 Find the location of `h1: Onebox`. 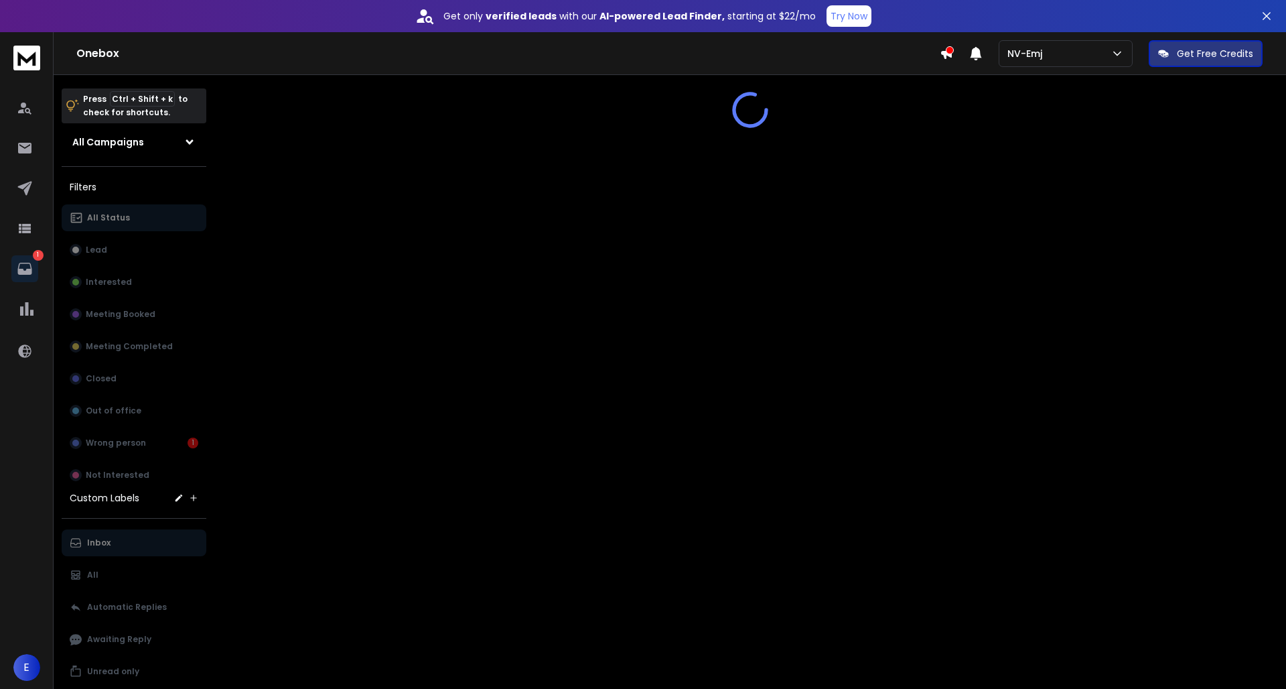

h1: Onebox is located at coordinates (508, 54).